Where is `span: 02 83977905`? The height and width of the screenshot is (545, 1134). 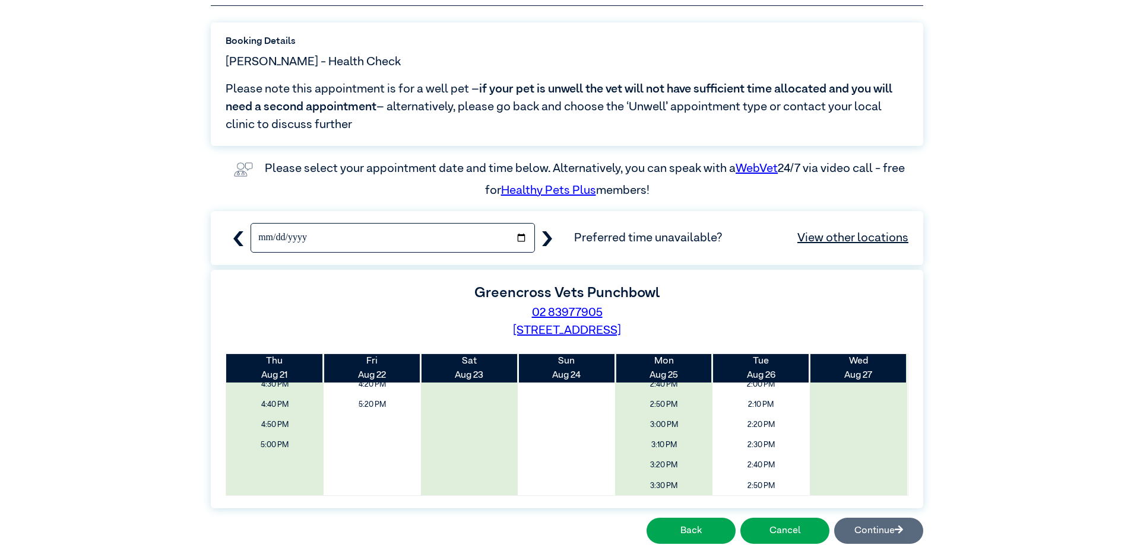
span: 02 83977905 is located at coordinates (567, 313).